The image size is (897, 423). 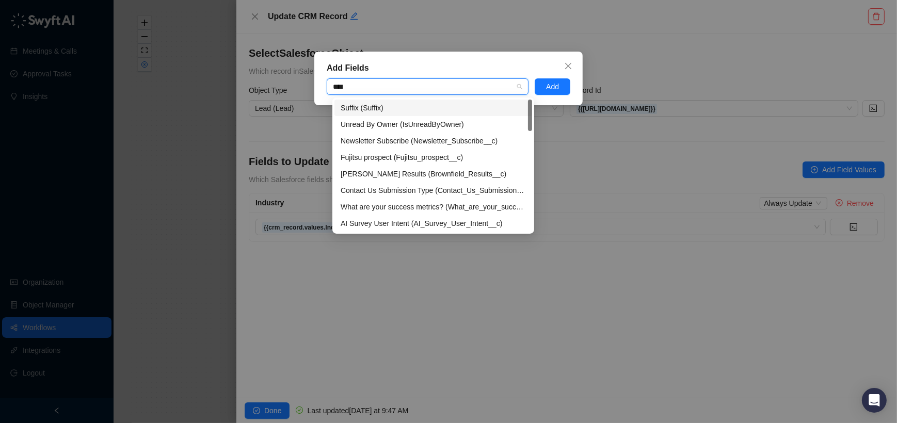 What do you see at coordinates (433, 108) in the screenshot?
I see `div: Suffix (Suffix)` at bounding box center [433, 108].